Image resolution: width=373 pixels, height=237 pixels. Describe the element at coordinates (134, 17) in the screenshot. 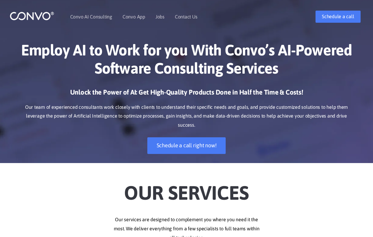

I see `a: Convo App` at that location.